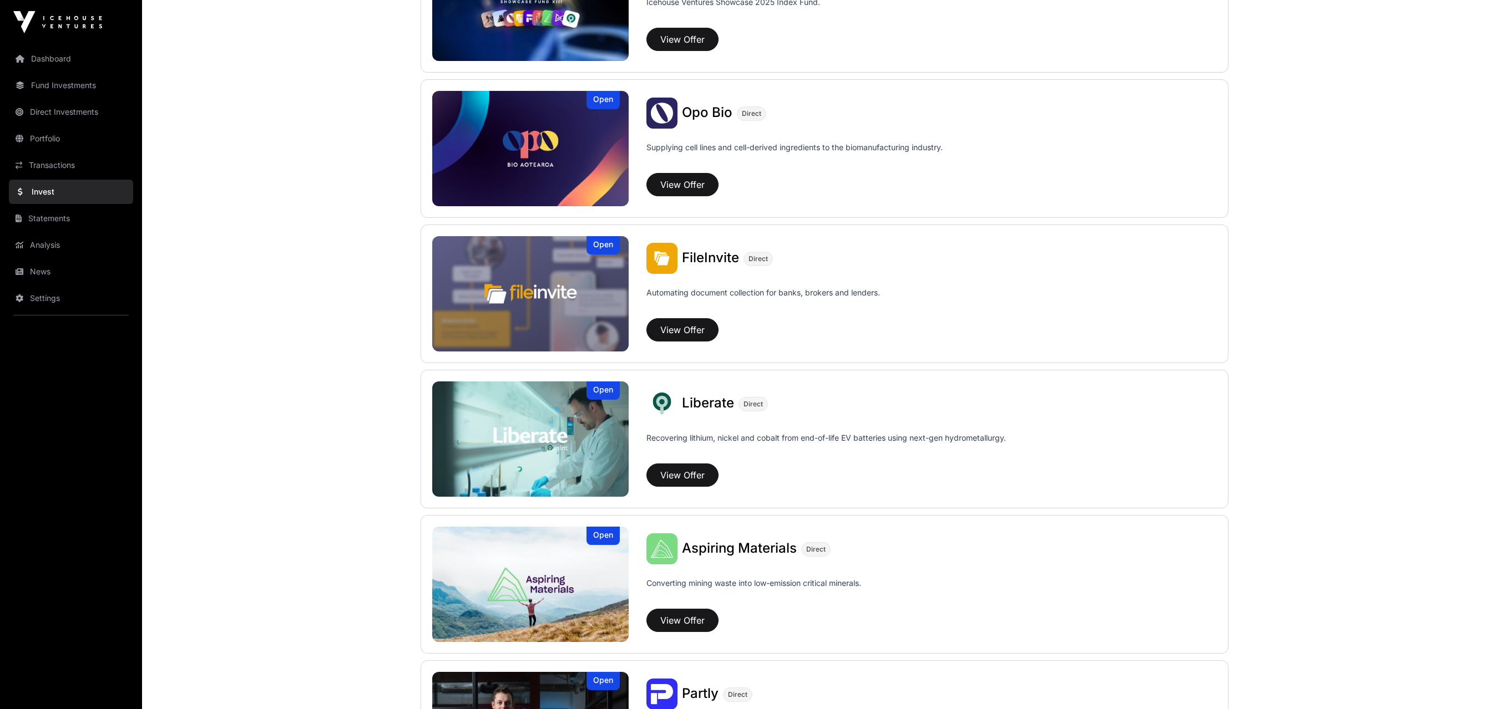  I want to click on a: FileInvite, so click(710, 258).